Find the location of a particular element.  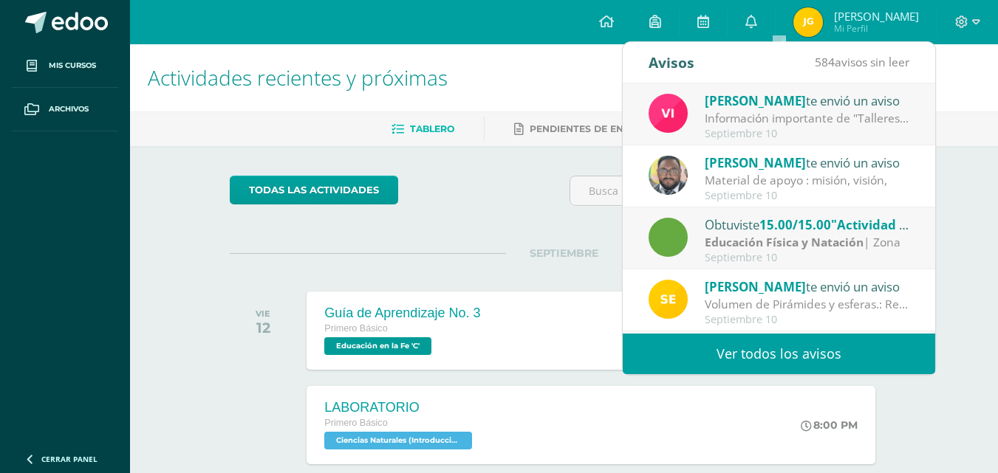

a: Mis cursos is located at coordinates (65, 66).